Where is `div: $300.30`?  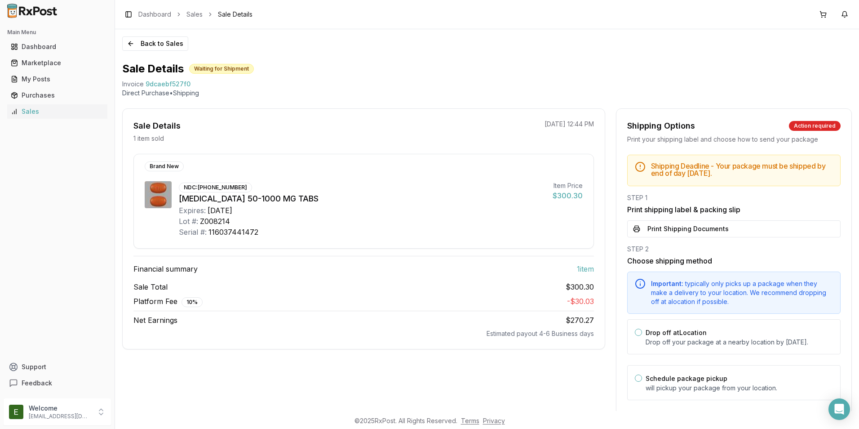
div: $300.30 is located at coordinates (567, 195).